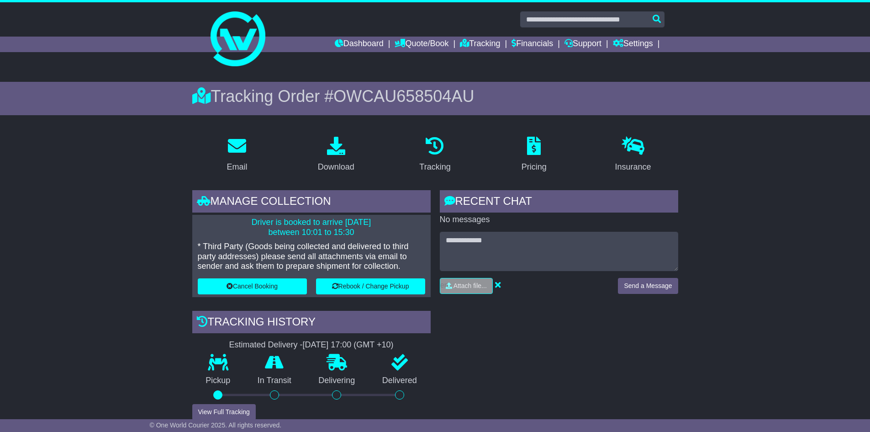 The height and width of the screenshot is (432, 870). What do you see at coordinates (370, 286) in the screenshot?
I see `button: Rebook / Change Pickup` at bounding box center [370, 286].